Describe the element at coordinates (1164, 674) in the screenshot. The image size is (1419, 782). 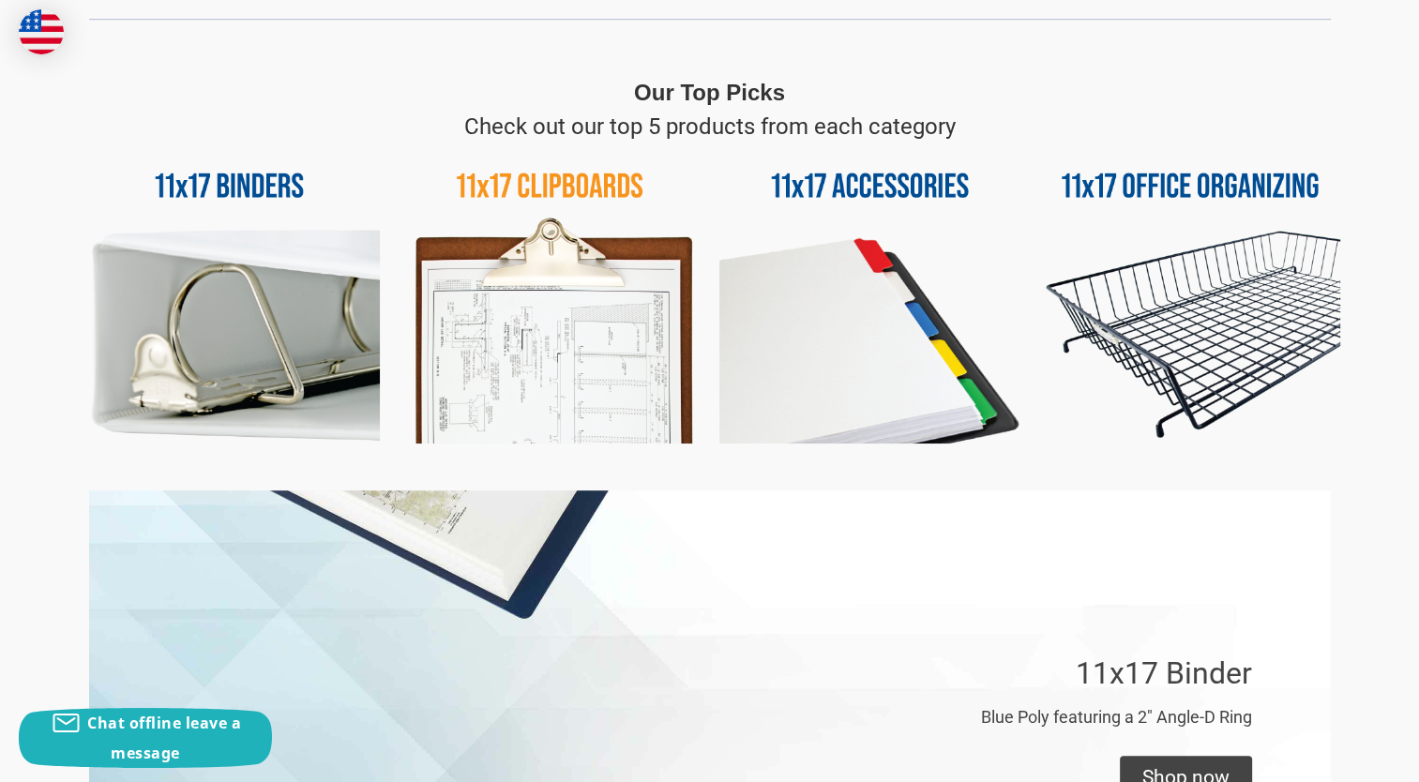
I see `p: 11x17 Binder` at that location.